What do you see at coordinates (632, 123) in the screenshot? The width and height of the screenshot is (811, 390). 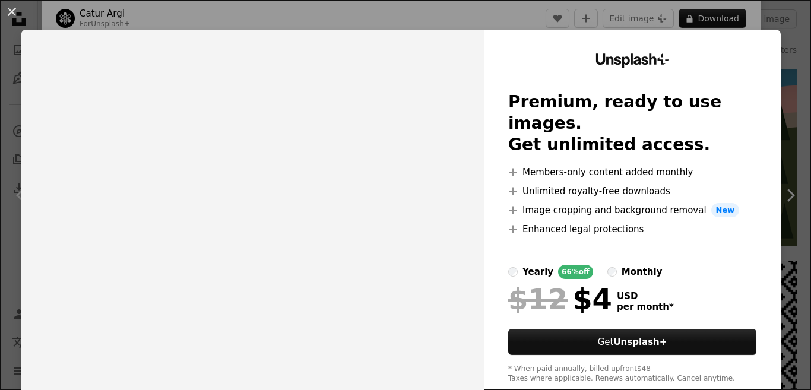 I see `h2: Premium, ready to use images. Get unlimited access.` at bounding box center [632, 123].